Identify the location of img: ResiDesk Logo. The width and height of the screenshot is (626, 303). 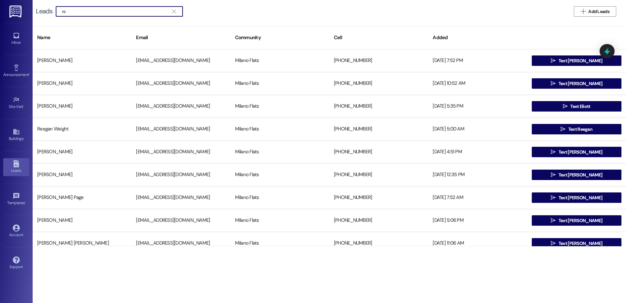
(16, 11).